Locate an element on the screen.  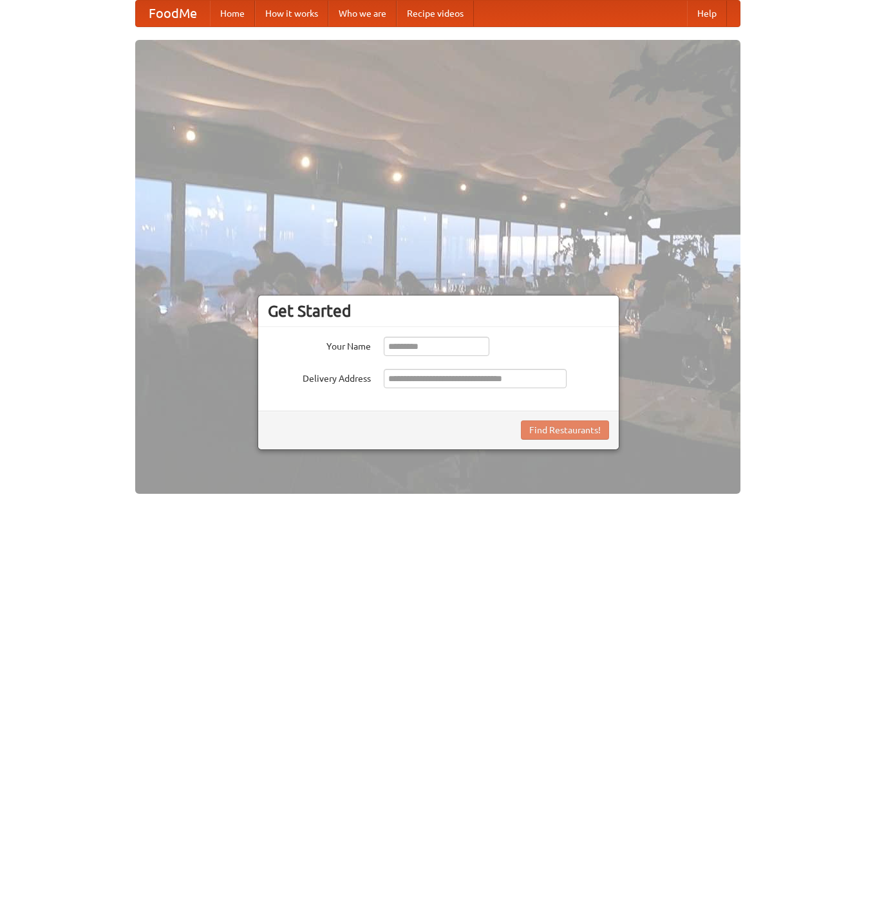
a: Recipe videos is located at coordinates (435, 14).